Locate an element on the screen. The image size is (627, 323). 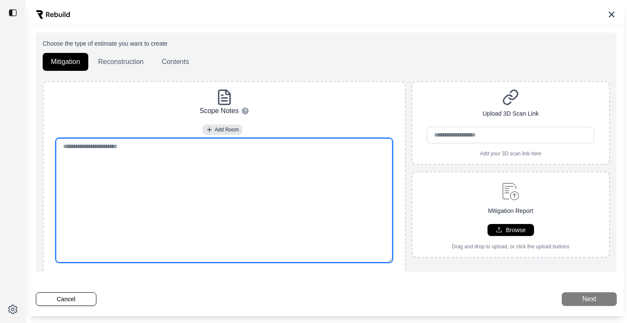
img: toggle sidebar is located at coordinates (13, 13).